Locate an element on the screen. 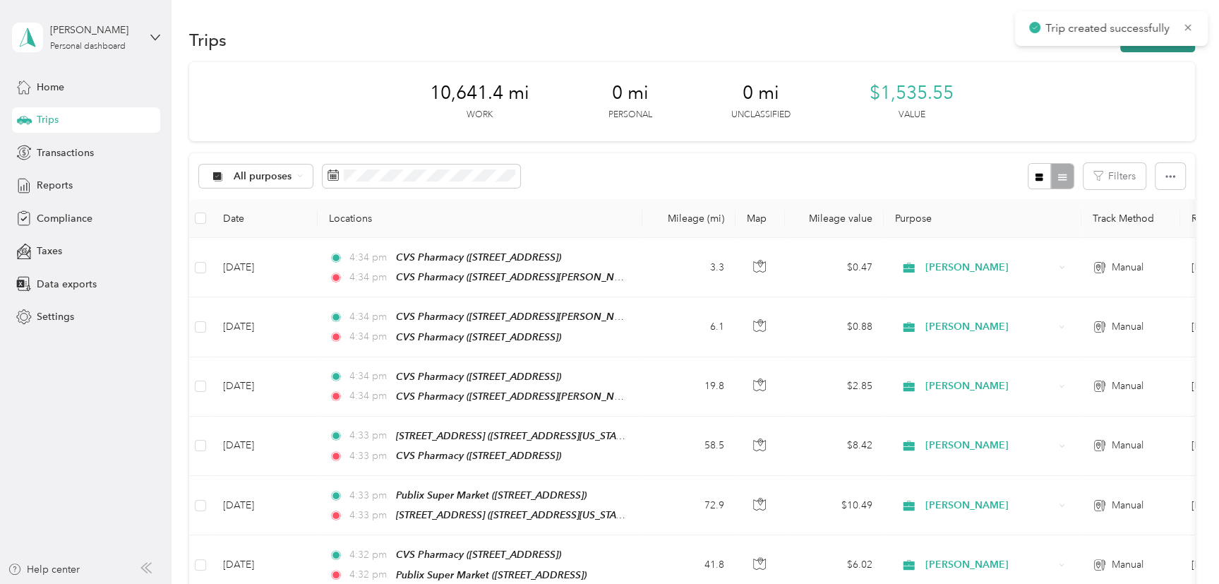 The height and width of the screenshot is (584, 1219). th: Mileage (mi) is located at coordinates (689, 218).